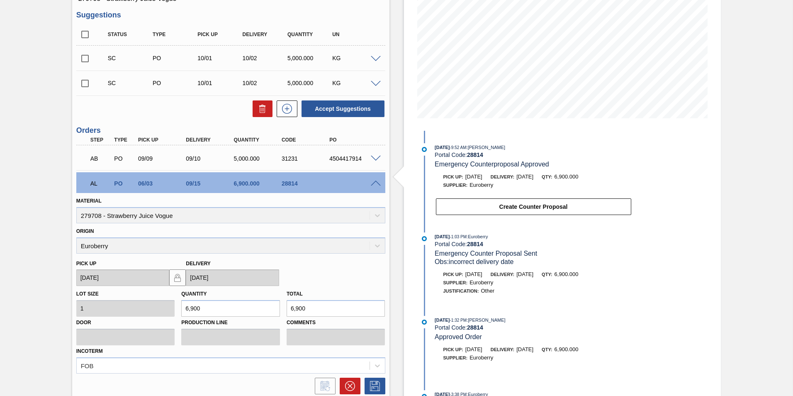  What do you see at coordinates (306, 140) in the screenshot?
I see `div: Code` at bounding box center [306, 140].